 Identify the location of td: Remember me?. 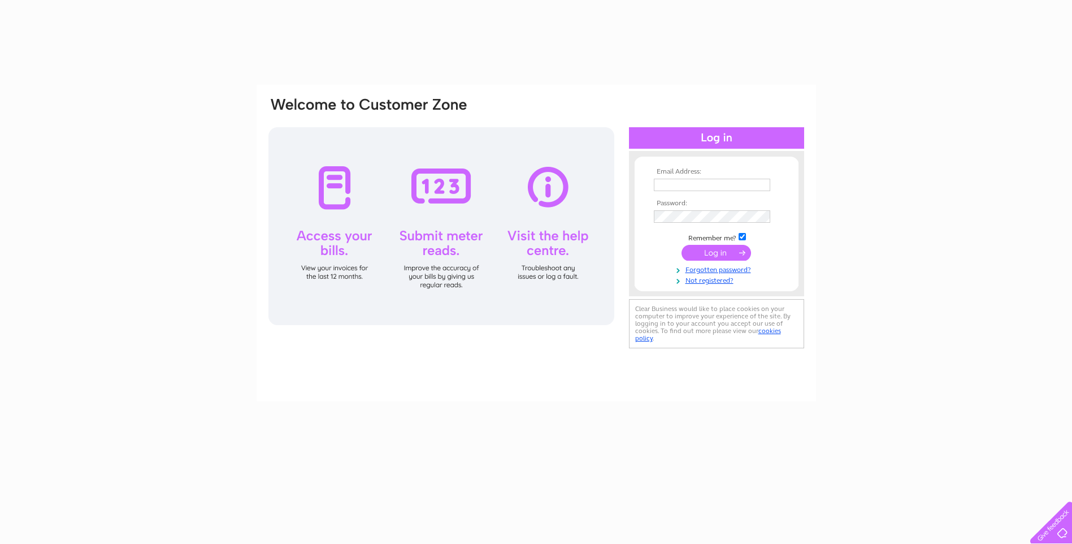
(717, 237).